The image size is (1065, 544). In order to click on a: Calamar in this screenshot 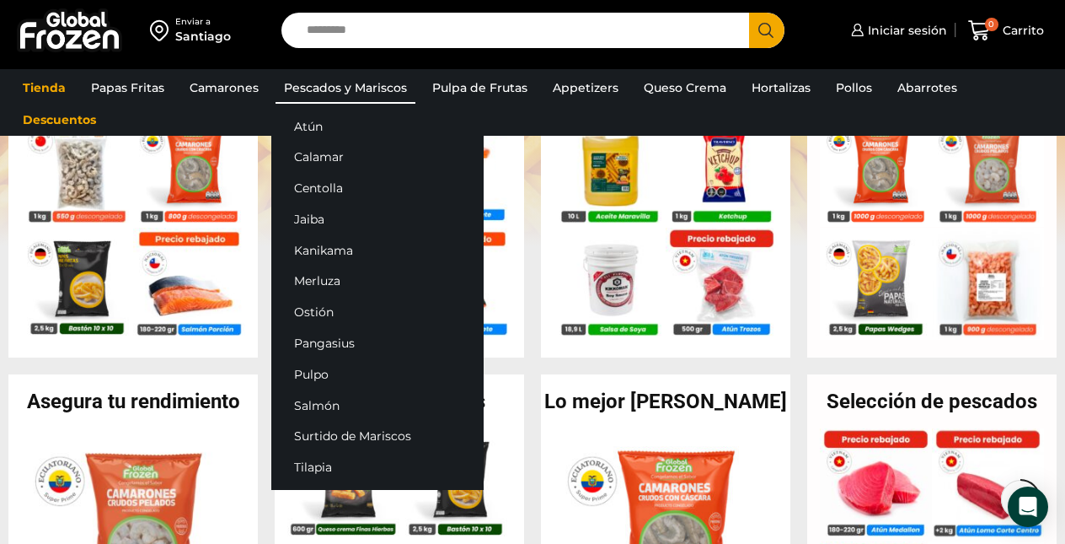, I will do `click(378, 157)`.